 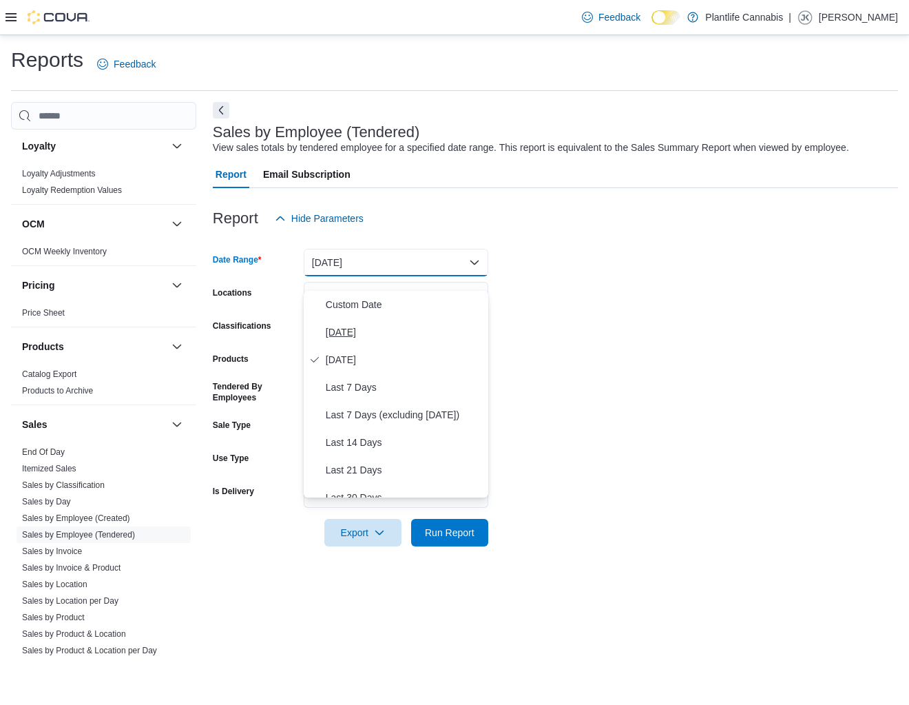 What do you see at coordinates (63, 485) in the screenshot?
I see `a: Sales by Classification` at bounding box center [63, 485].